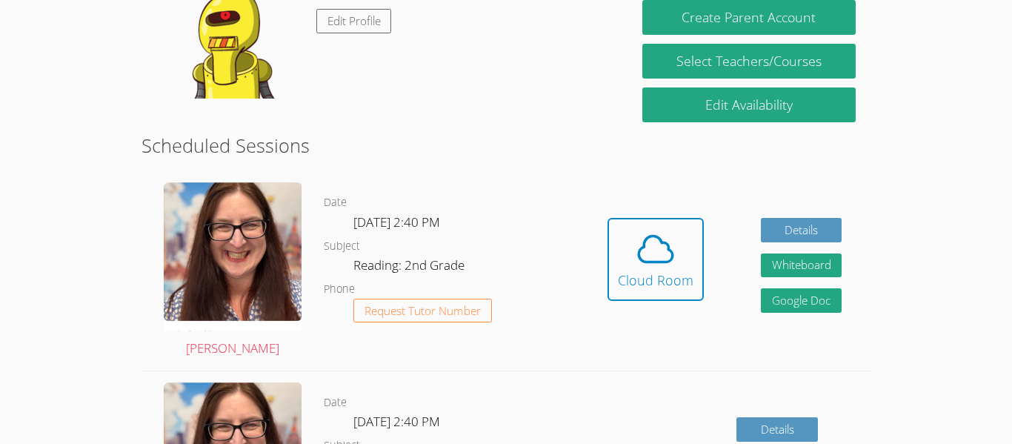  Describe the element at coordinates (422, 310) in the screenshot. I see `span: Request Tutor Number` at that location.